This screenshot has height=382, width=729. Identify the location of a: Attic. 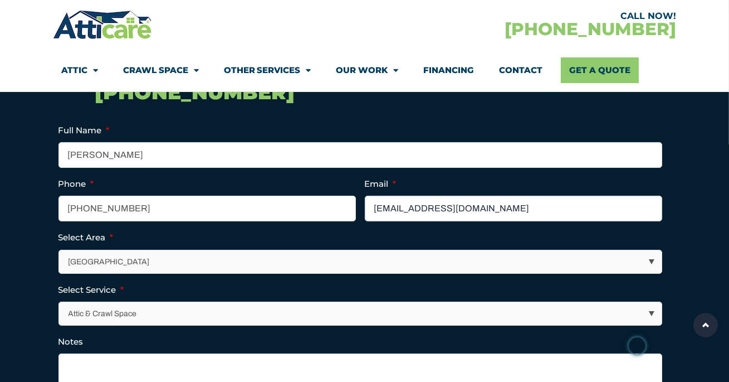
(80, 70).